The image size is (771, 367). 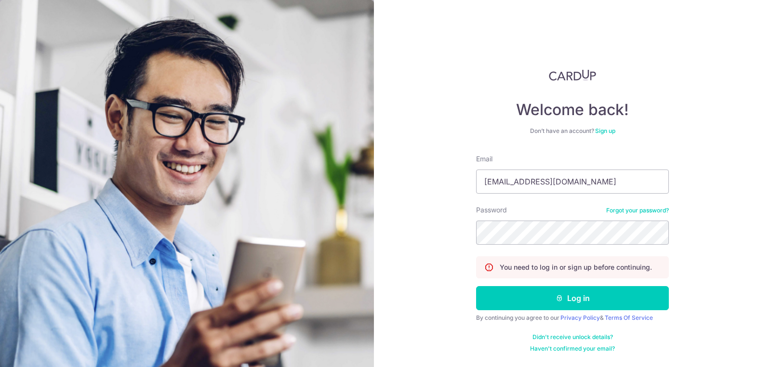 What do you see at coordinates (573, 298) in the screenshot?
I see `button: Log in` at bounding box center [573, 298].